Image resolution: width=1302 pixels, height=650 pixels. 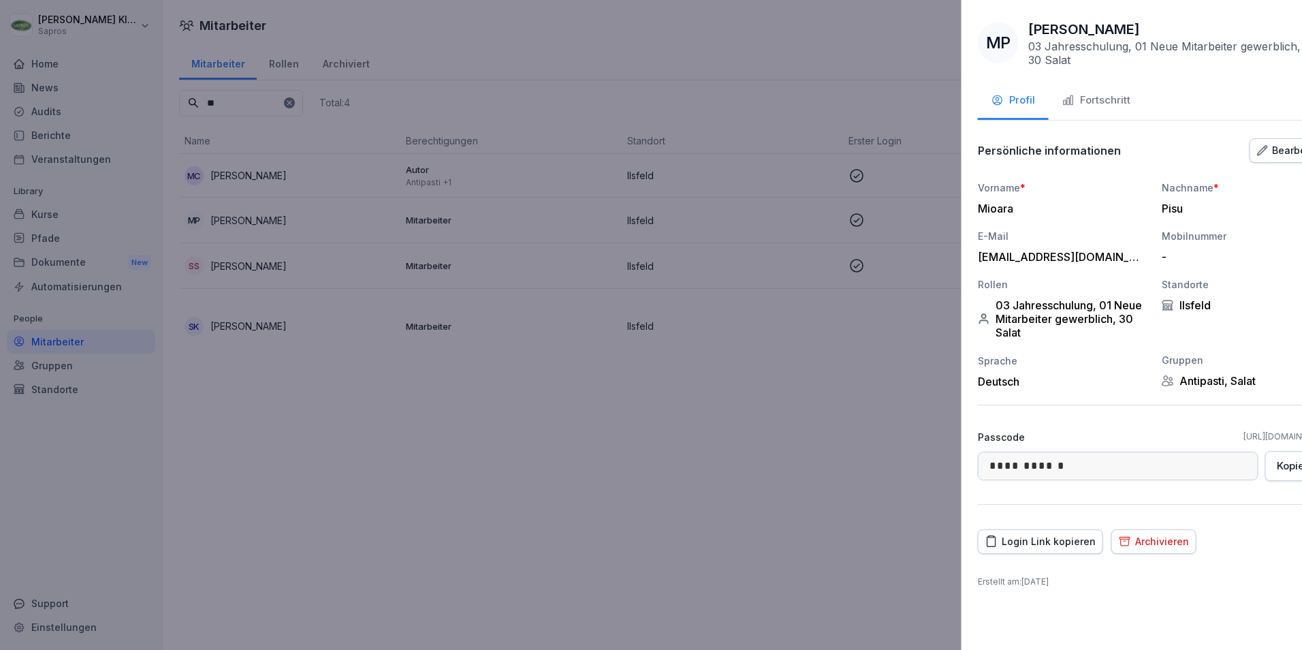 What do you see at coordinates (1060, 208) in the screenshot?
I see `div: Mioara` at bounding box center [1060, 208].